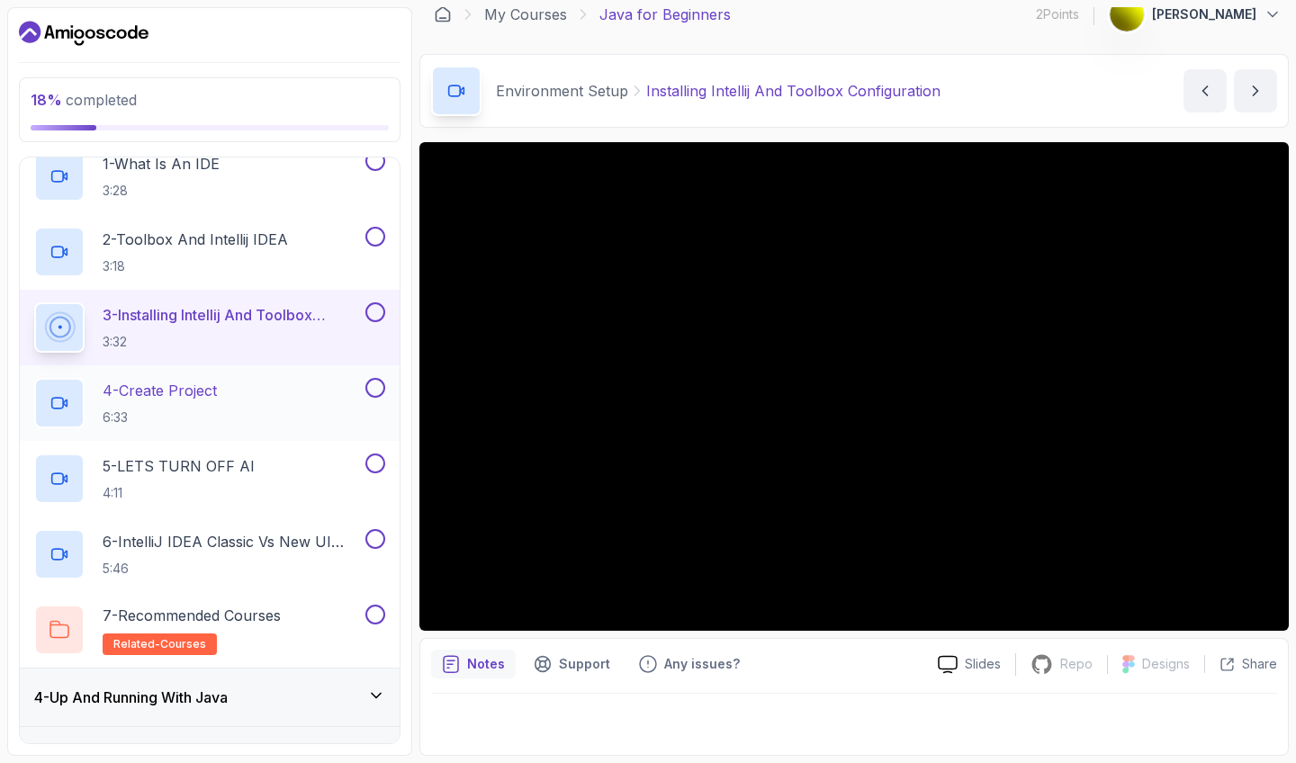 Image resolution: width=1296 pixels, height=763 pixels. I want to click on button: 7-Recommended Coursesrelated-courses, so click(210, 630).